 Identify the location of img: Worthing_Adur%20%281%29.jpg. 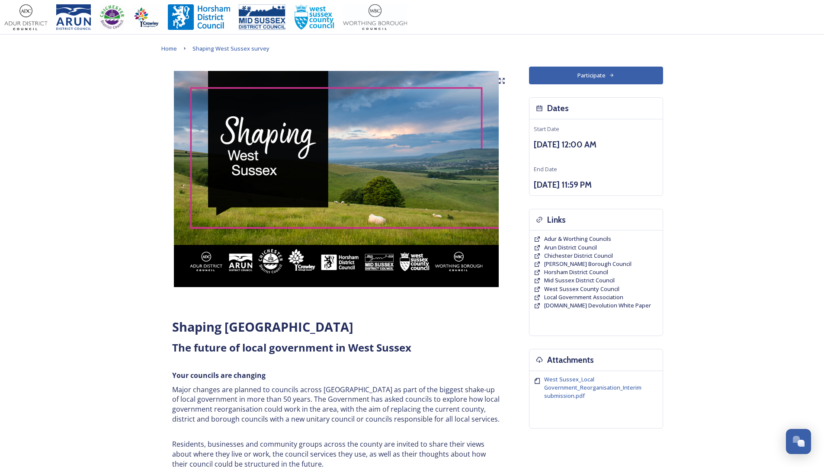
(375, 17).